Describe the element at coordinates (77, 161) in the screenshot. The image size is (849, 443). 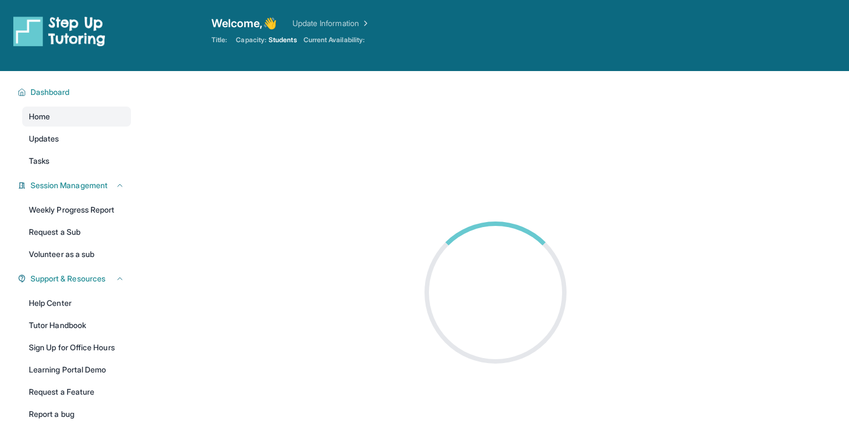
I see `a: Tasks` at that location.